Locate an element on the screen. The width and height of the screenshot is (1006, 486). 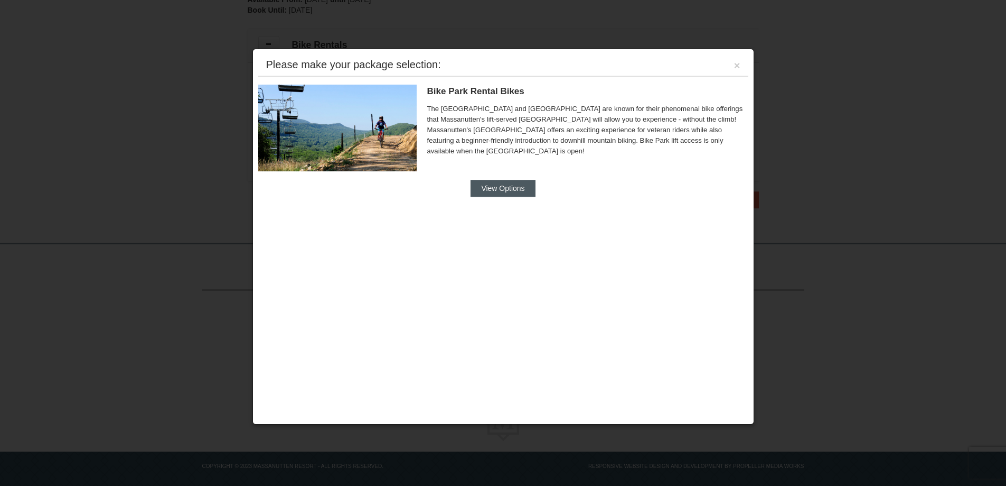
div: Please make your package selection: is located at coordinates (353, 64).